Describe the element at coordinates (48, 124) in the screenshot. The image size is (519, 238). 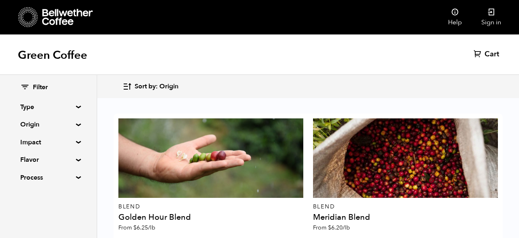
I see `summary: Origin` at that location.